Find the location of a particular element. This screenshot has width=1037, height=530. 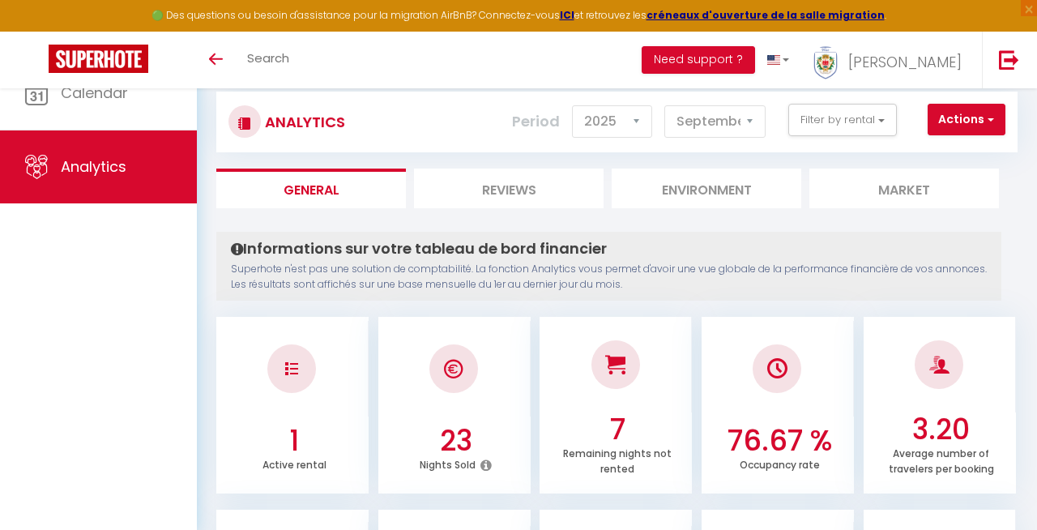

p: Nights Sold is located at coordinates (447, 463).